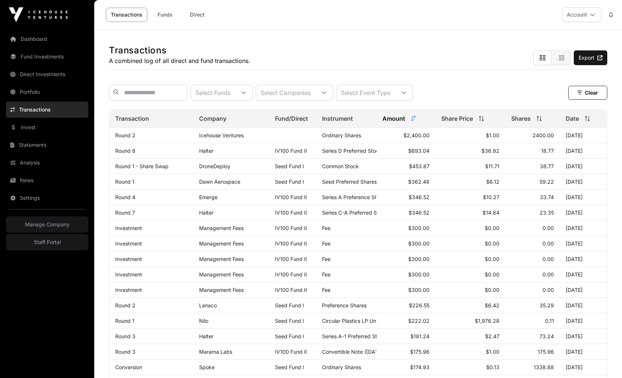  What do you see at coordinates (603, 360) in the screenshot?
I see `div: Chat Widget` at bounding box center [603, 360].